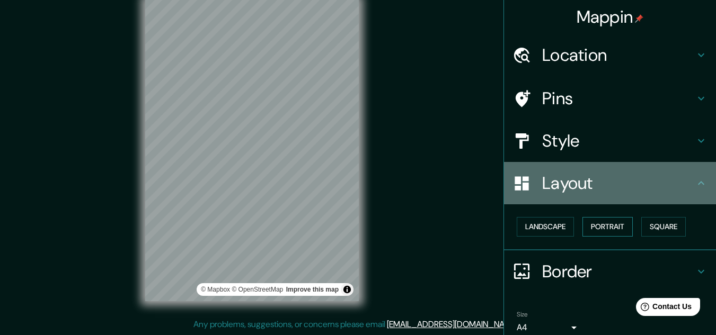 The height and width of the screenshot is (335, 716). Describe the element at coordinates (610, 183) in the screenshot. I see `div: Layout` at that location.